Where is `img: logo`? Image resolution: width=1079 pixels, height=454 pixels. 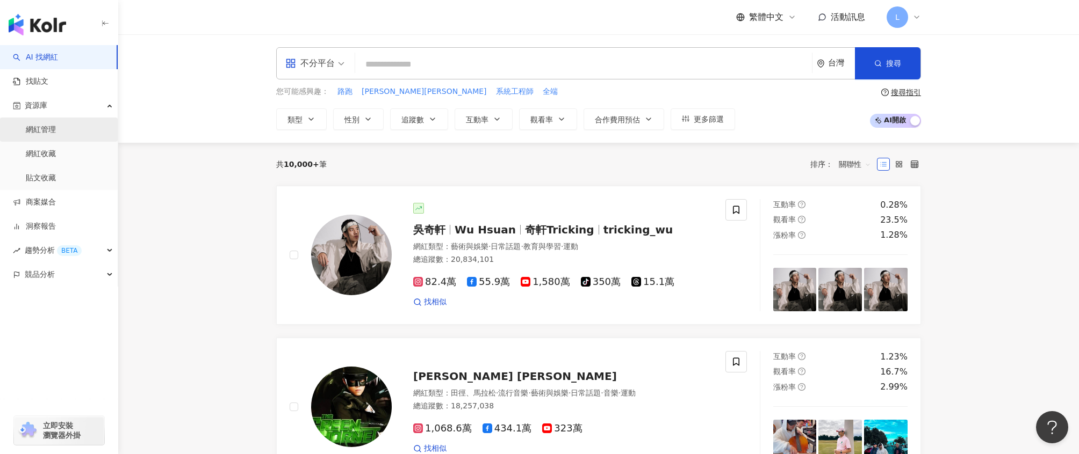
img: logo is located at coordinates (37, 25).